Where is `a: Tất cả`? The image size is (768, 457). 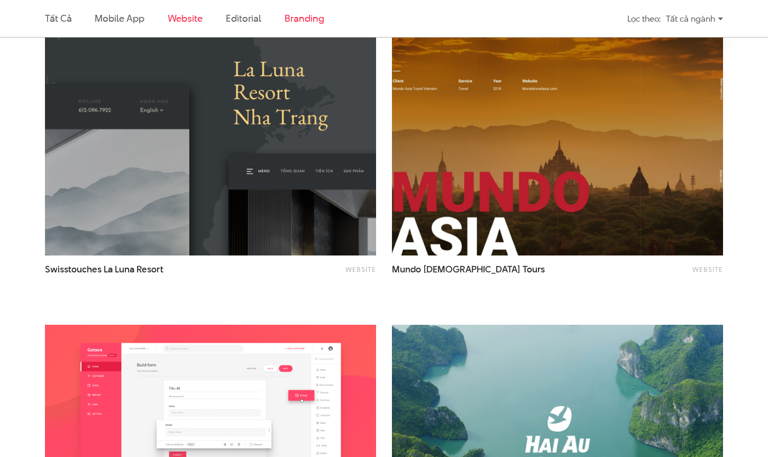 a: Tất cả is located at coordinates (58, 18).